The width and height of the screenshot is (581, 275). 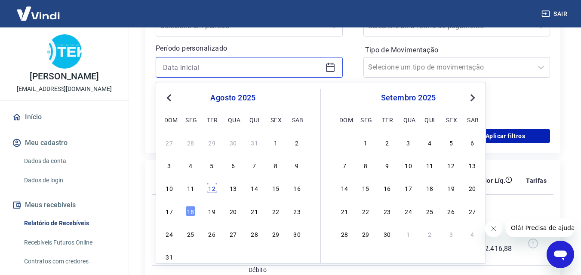 What do you see at coordinates (233, 98) in the screenshot?
I see `div: agosto 2025` at bounding box center [233, 98].